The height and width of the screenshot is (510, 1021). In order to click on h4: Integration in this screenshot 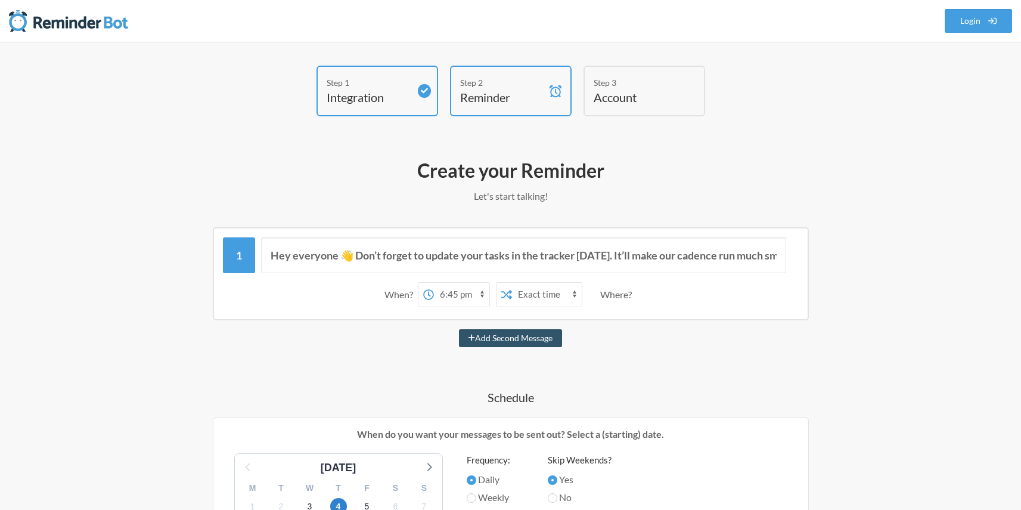, I will do `click(368, 97)`.